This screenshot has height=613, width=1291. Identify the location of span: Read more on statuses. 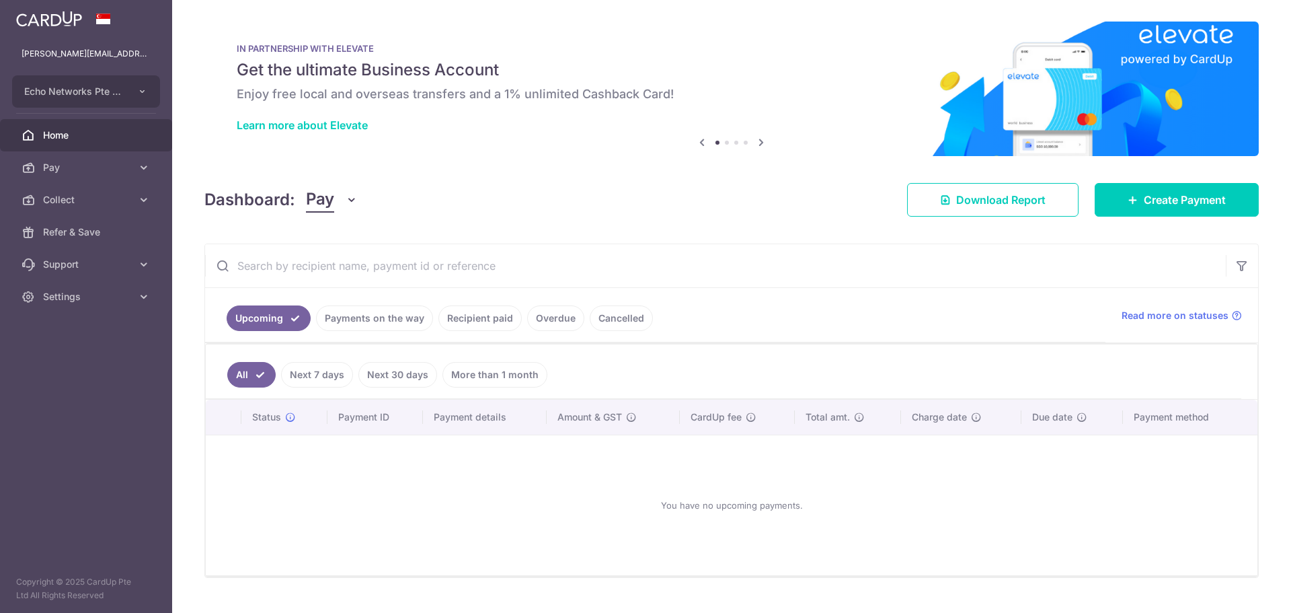
(1175, 315).